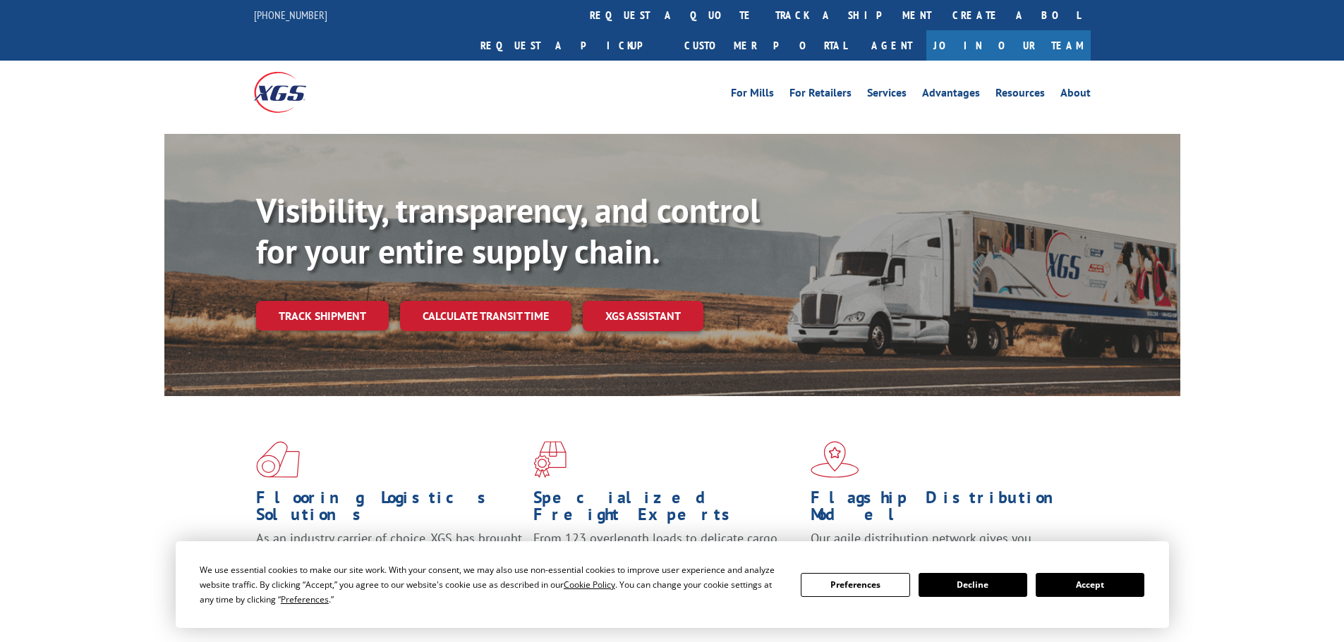  I want to click on a: About, so click(1075, 95).